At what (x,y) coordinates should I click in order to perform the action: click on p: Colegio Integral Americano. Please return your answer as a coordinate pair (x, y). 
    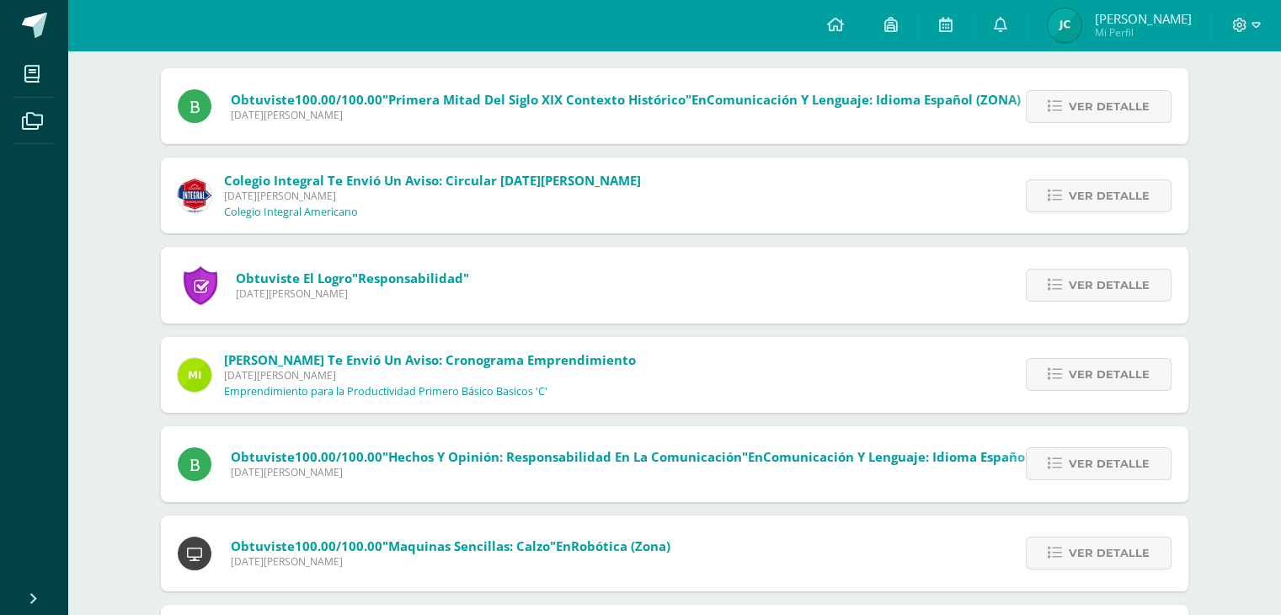
    Looking at the image, I should click on (291, 212).